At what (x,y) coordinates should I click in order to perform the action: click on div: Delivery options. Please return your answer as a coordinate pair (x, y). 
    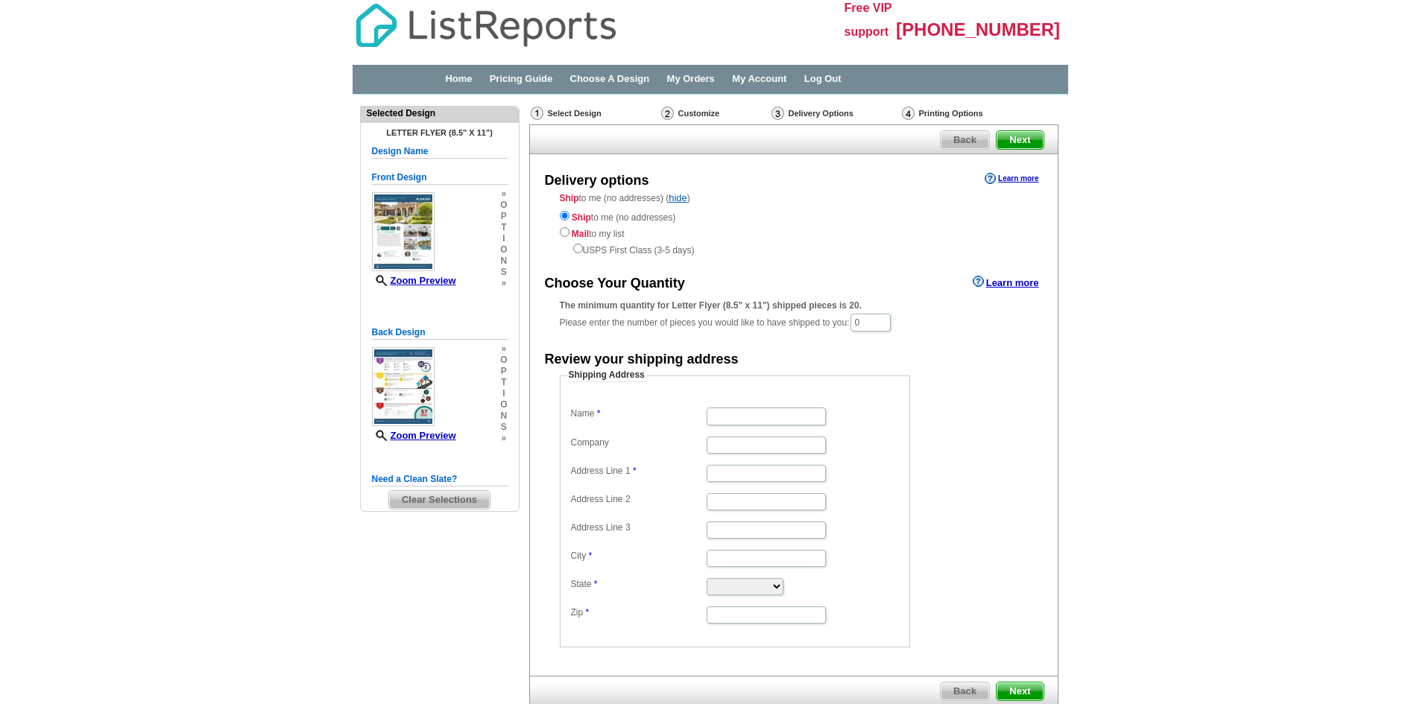
    Looking at the image, I should click on (597, 181).